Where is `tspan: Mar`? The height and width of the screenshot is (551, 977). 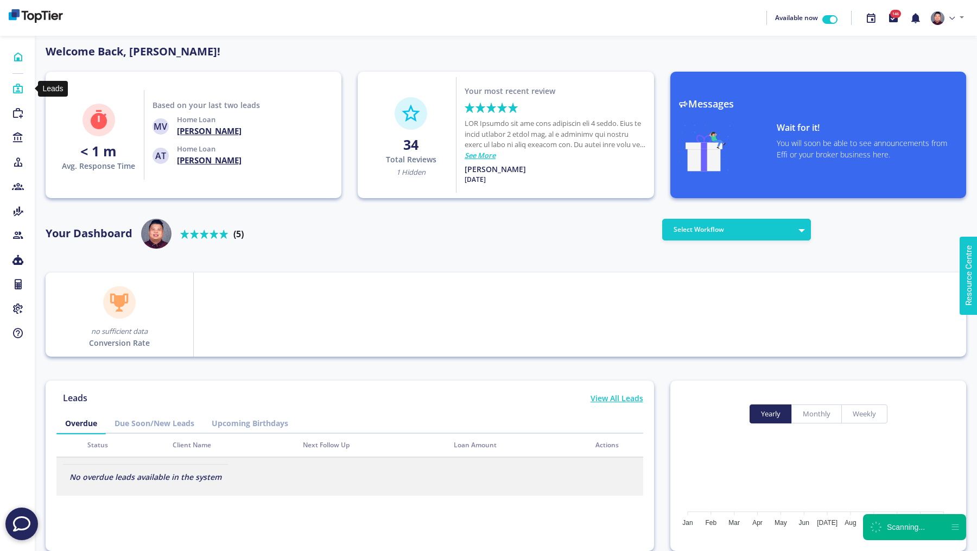
tspan: Mar is located at coordinates (734, 523).